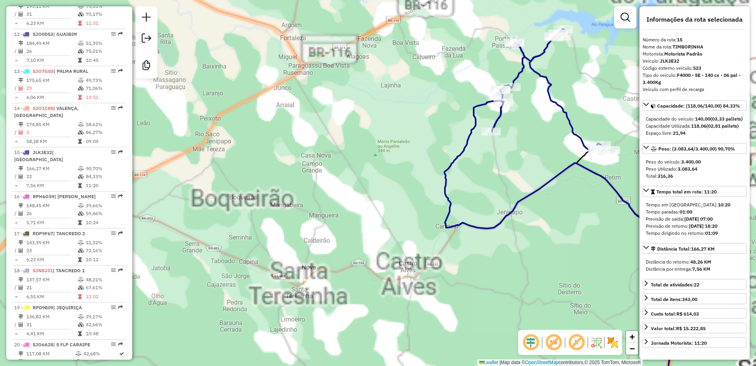 This screenshot has height=366, width=756. I want to click on span: | TANCREDO 1, so click(68, 270).